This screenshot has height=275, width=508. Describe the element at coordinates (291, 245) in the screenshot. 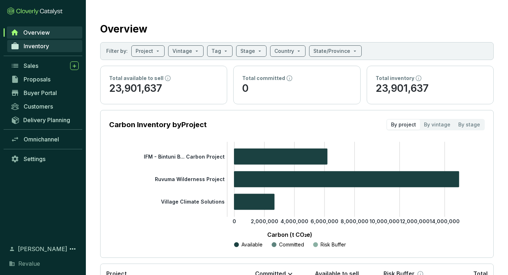

I see `p: Committed` at that location.